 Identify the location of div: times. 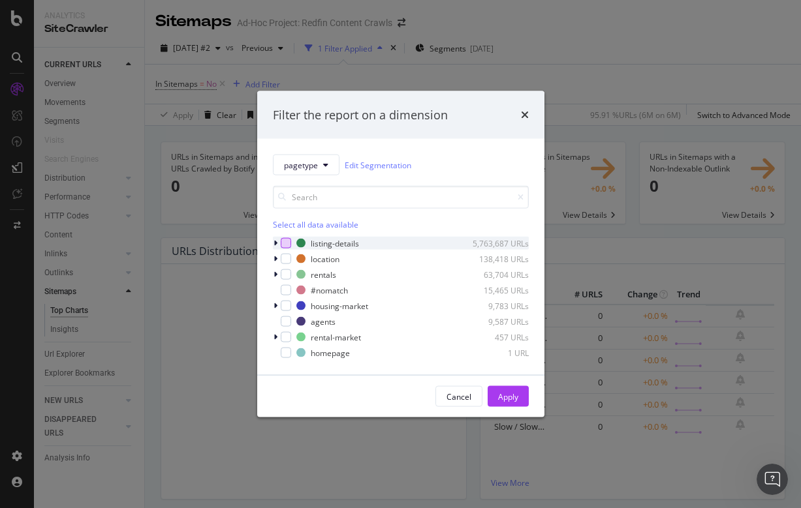
(525, 115).